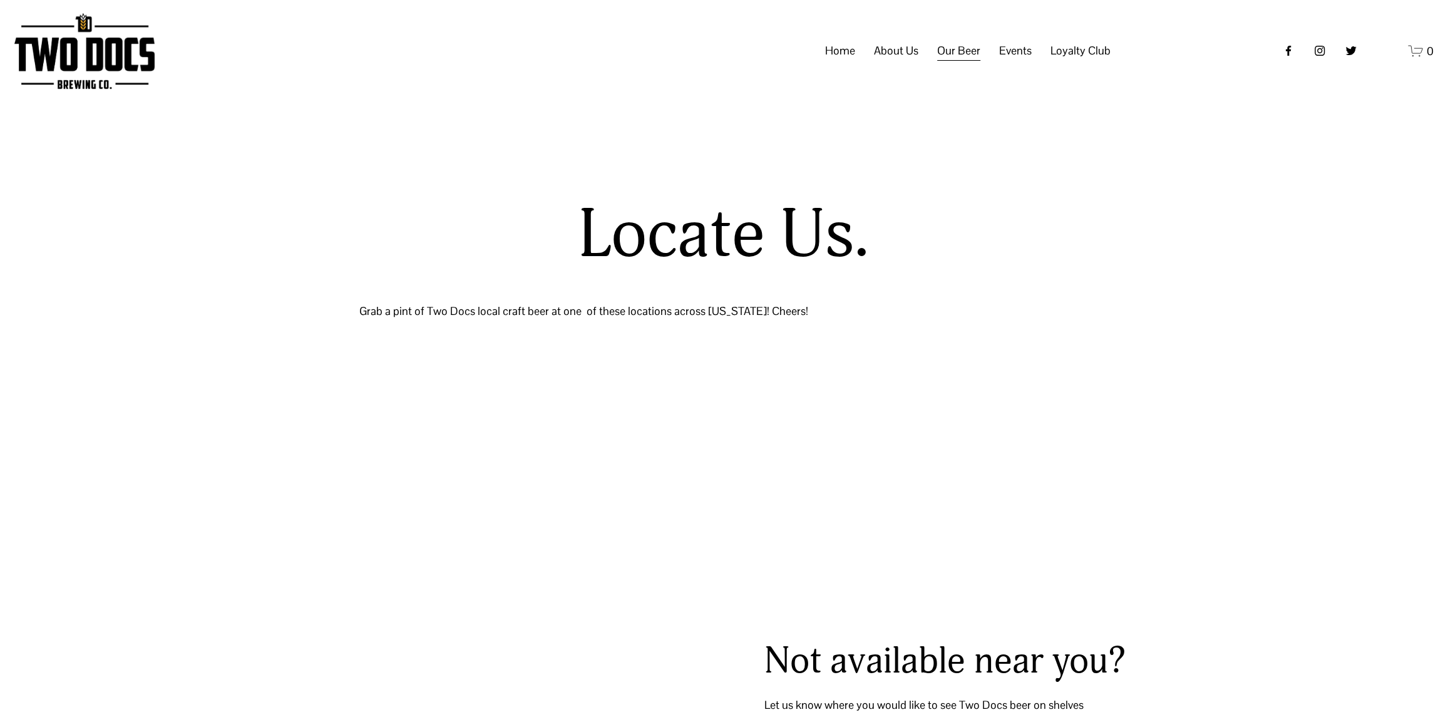  What do you see at coordinates (1288, 51) in the screenshot?
I see `a: Facebook` at bounding box center [1288, 51].